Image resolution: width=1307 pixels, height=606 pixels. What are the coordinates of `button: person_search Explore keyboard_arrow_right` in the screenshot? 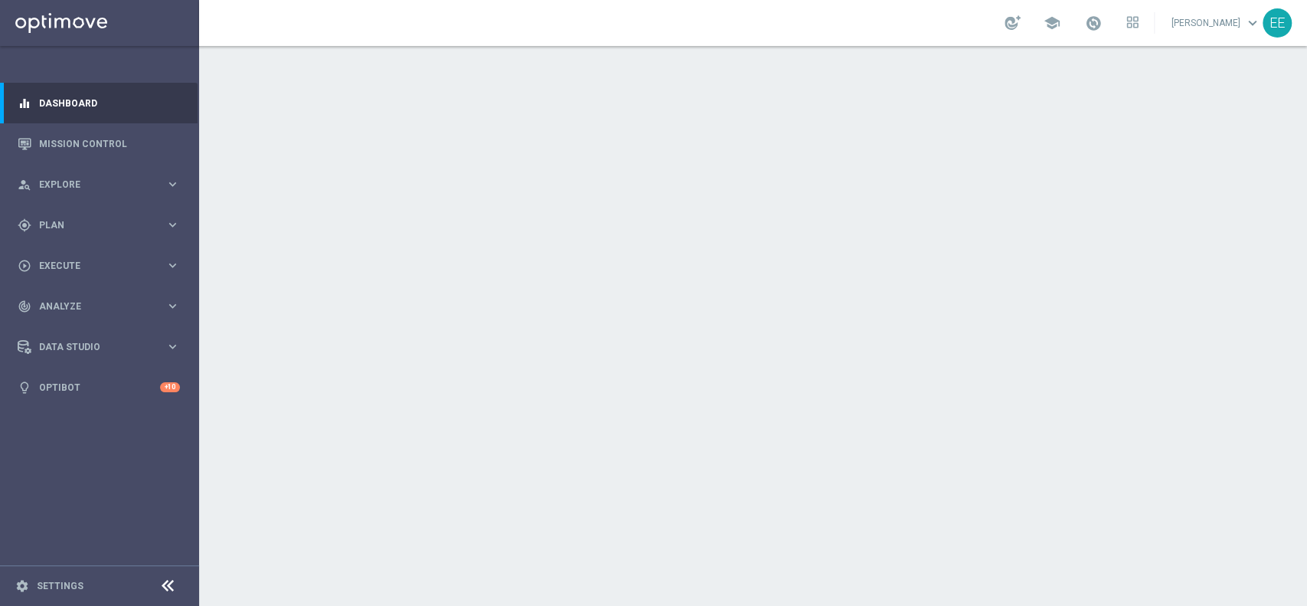 It's located at (99, 185).